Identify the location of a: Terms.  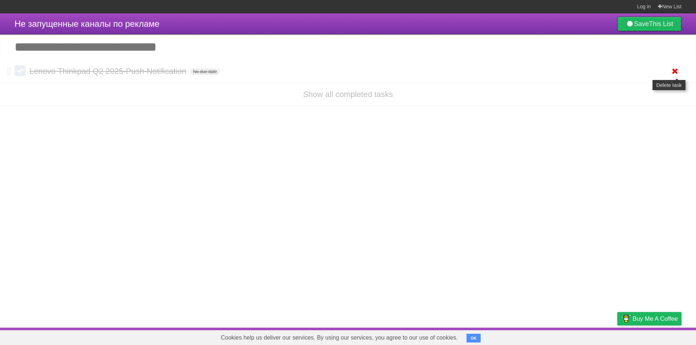
(591, 337).